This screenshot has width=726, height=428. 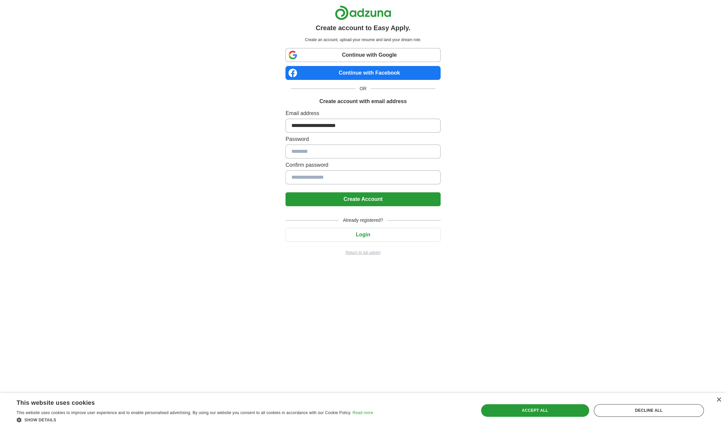 I want to click on div: Close, so click(x=718, y=400).